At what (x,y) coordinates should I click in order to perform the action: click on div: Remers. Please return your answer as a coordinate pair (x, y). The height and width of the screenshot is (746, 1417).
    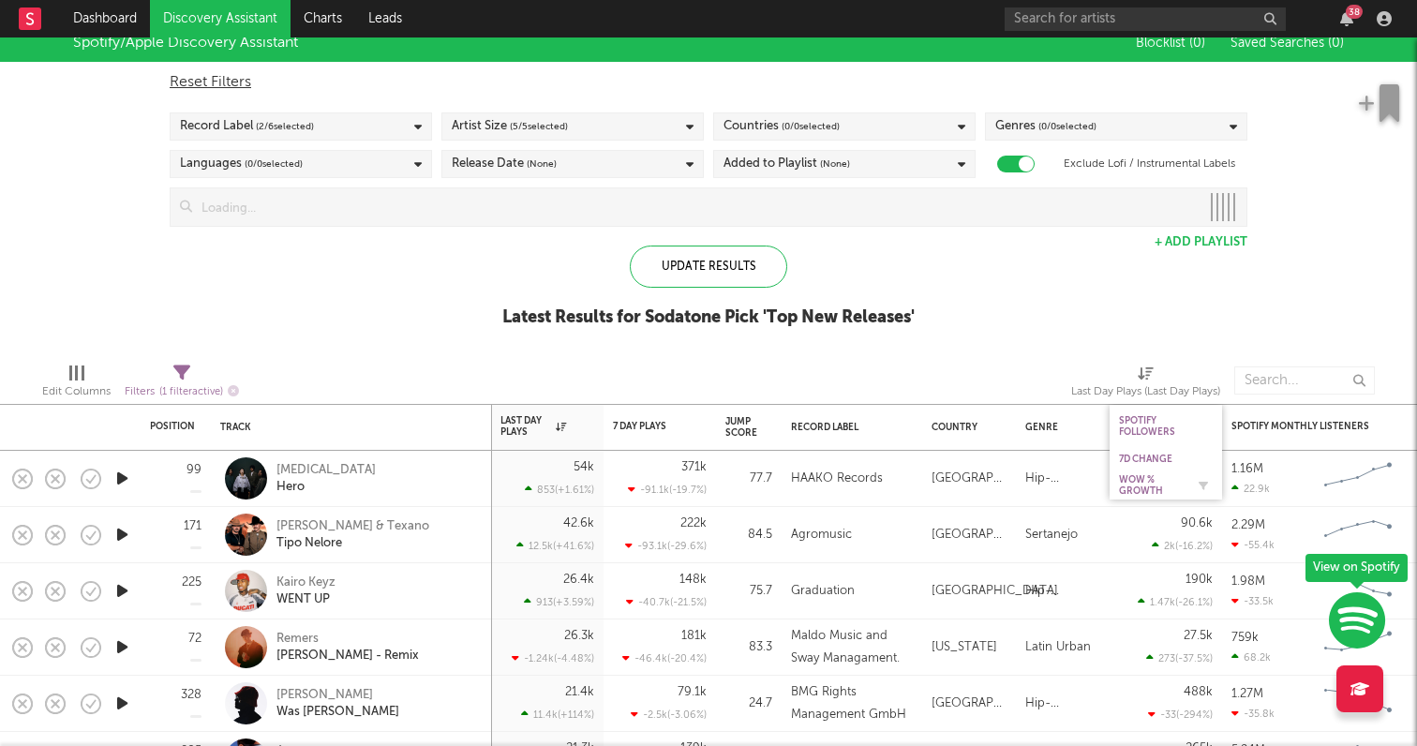
    Looking at the image, I should click on (348, 639).